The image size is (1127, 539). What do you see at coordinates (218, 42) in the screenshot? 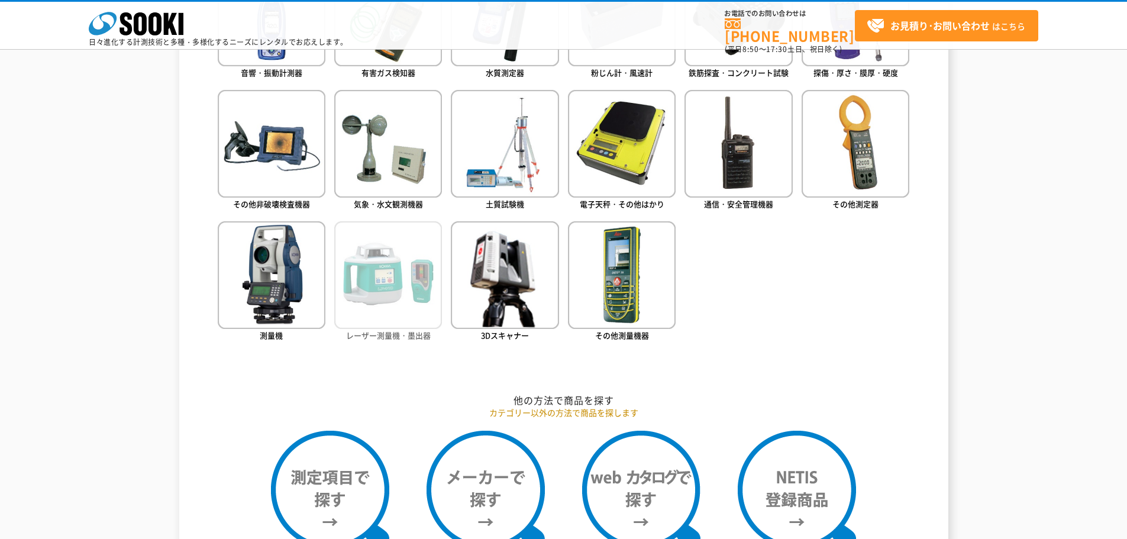
I see `p: 日々進化する計測技術と多種・多様化するニーズにレンタルでお応えします。` at bounding box center [218, 42].